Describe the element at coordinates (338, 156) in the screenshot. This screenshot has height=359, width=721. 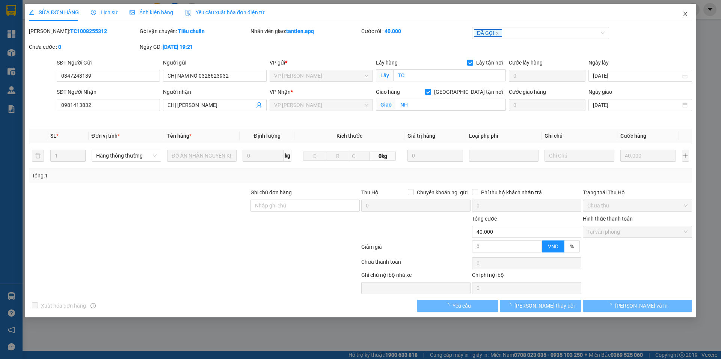
I see `input: R` at that location.